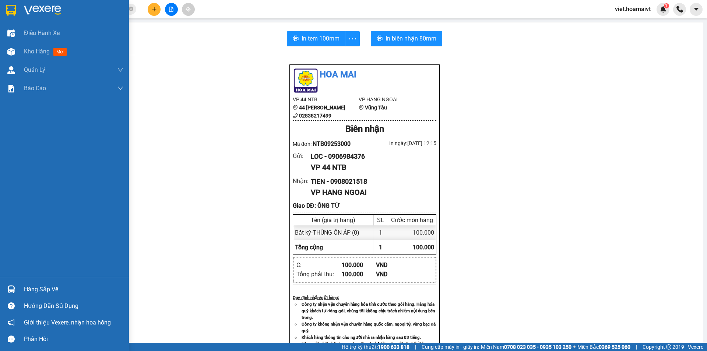 This screenshot has height=351, width=707. What do you see at coordinates (333, 220) in the screenshot?
I see `div: Tên (giá trị hàng)` at bounding box center [333, 220].